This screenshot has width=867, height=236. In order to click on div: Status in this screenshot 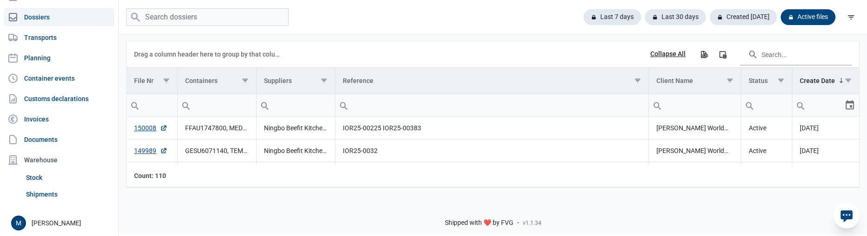, I will do `click(758, 81)`.